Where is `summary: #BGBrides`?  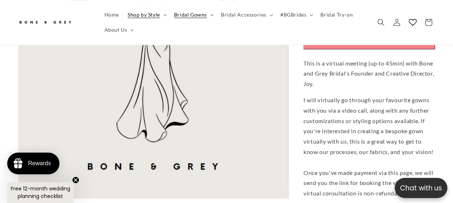 summary: #BGBrides is located at coordinates (296, 15).